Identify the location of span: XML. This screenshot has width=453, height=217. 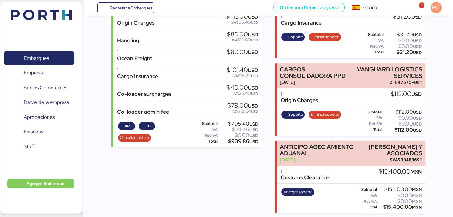
(129, 126).